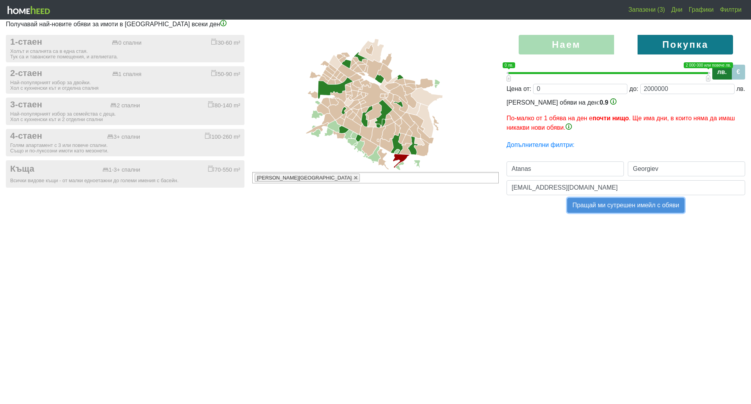 The width and height of the screenshot is (751, 404). What do you see at coordinates (519, 89) in the screenshot?
I see `div: Цена от:` at bounding box center [519, 89].